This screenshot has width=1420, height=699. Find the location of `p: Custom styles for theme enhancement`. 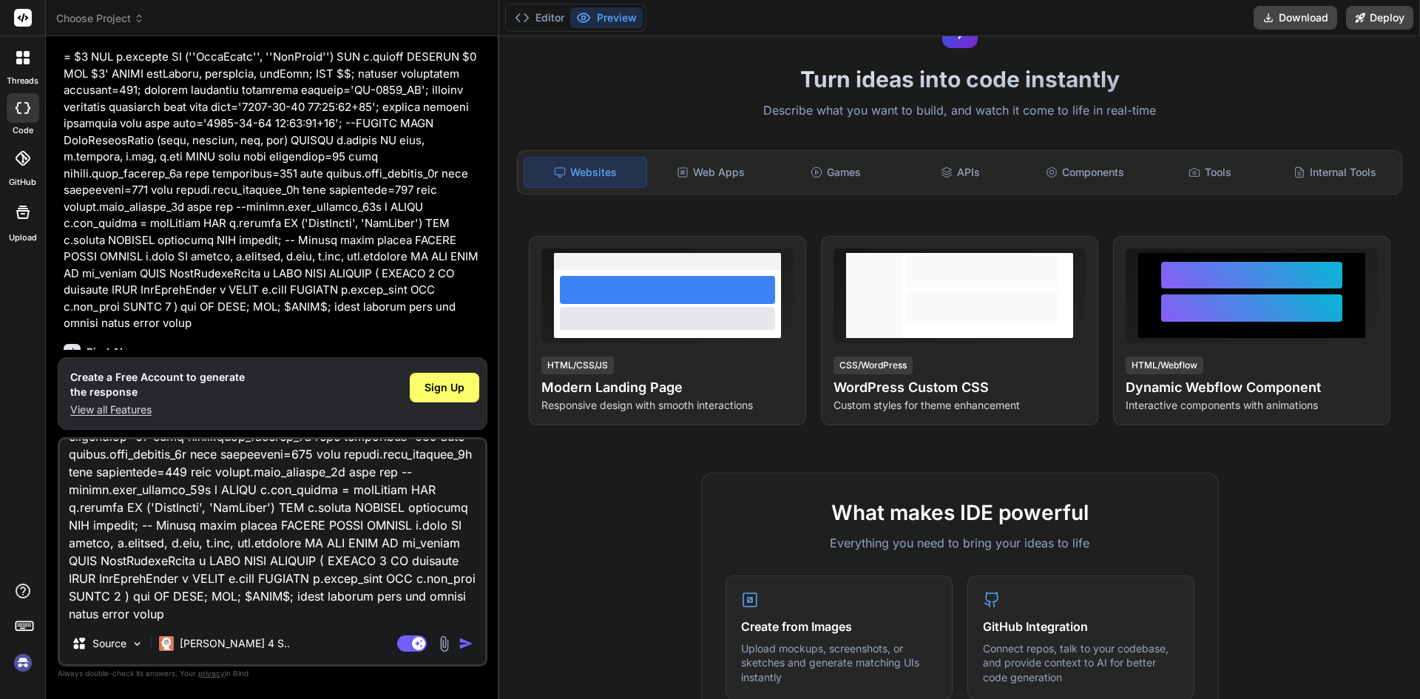

p: Custom styles for theme enhancement is located at coordinates (959, 405).